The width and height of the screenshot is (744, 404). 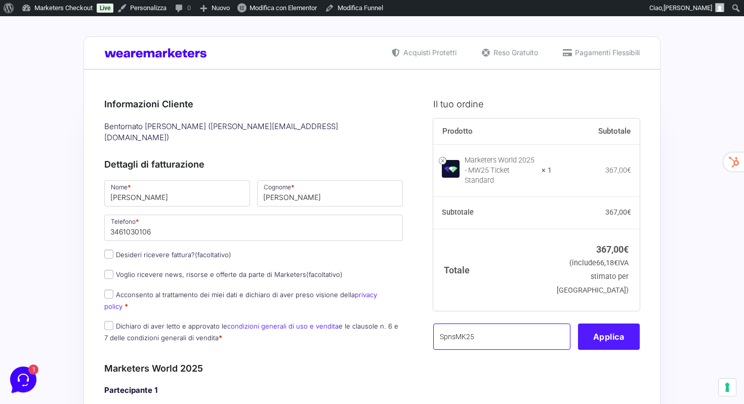 What do you see at coordinates (51, 45) in the screenshot?
I see `span: Le tue conversazioni` at bounding box center [51, 45].